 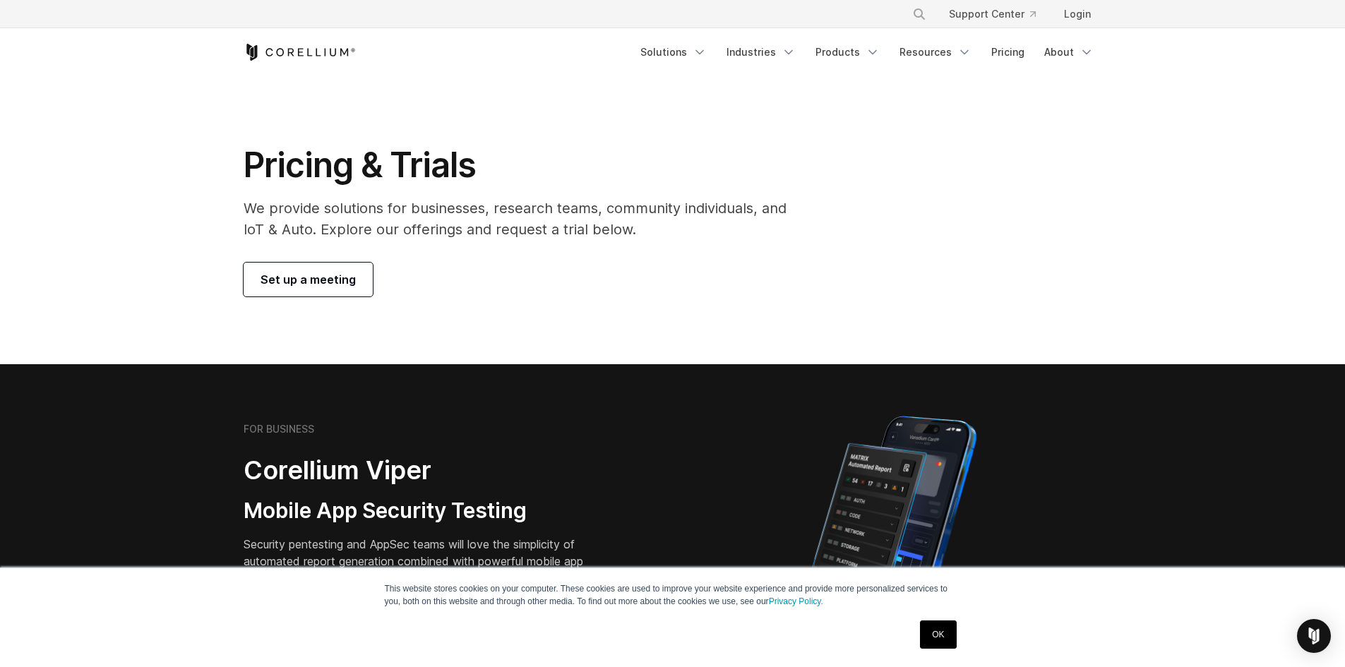 What do you see at coordinates (992, 14) in the screenshot?
I see `a: Support Center` at bounding box center [992, 14].